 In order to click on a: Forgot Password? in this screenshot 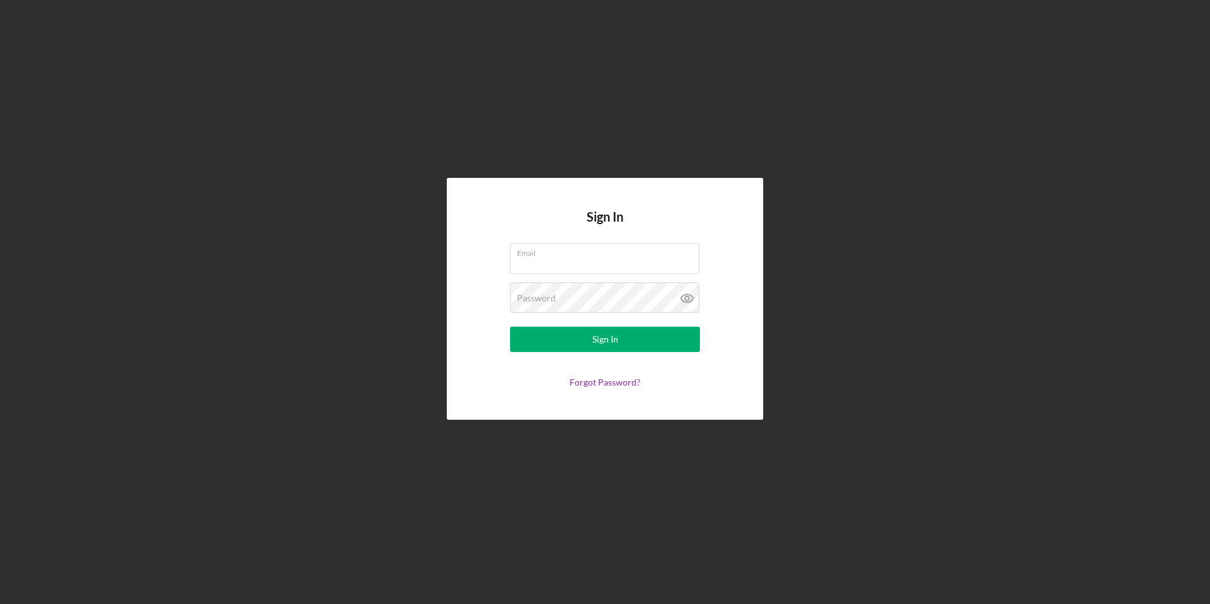, I will do `click(605, 382)`.